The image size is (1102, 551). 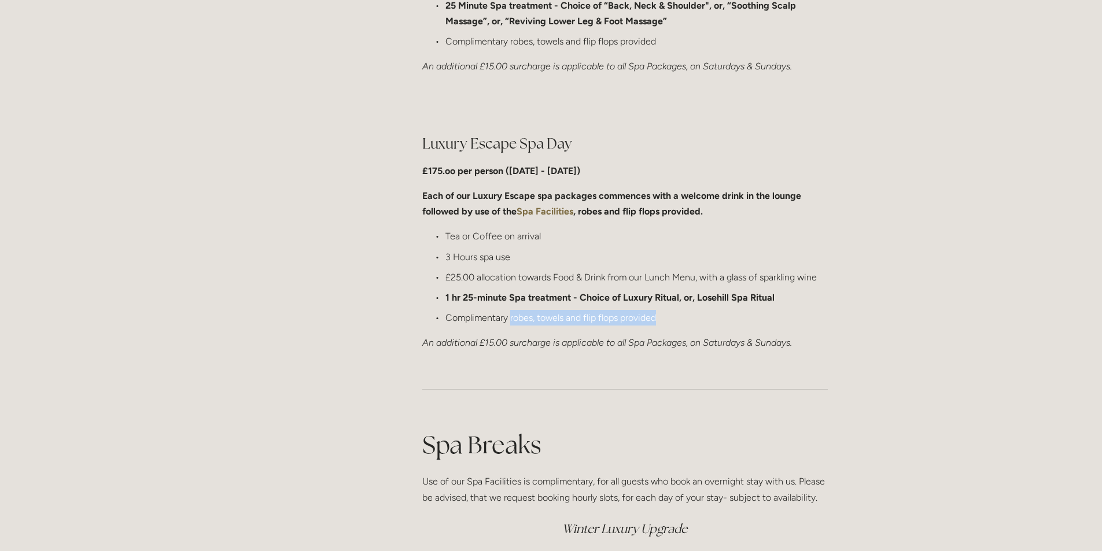 What do you see at coordinates (625, 529) in the screenshot?
I see `em: Winter Luxury Upgrade` at bounding box center [625, 529].